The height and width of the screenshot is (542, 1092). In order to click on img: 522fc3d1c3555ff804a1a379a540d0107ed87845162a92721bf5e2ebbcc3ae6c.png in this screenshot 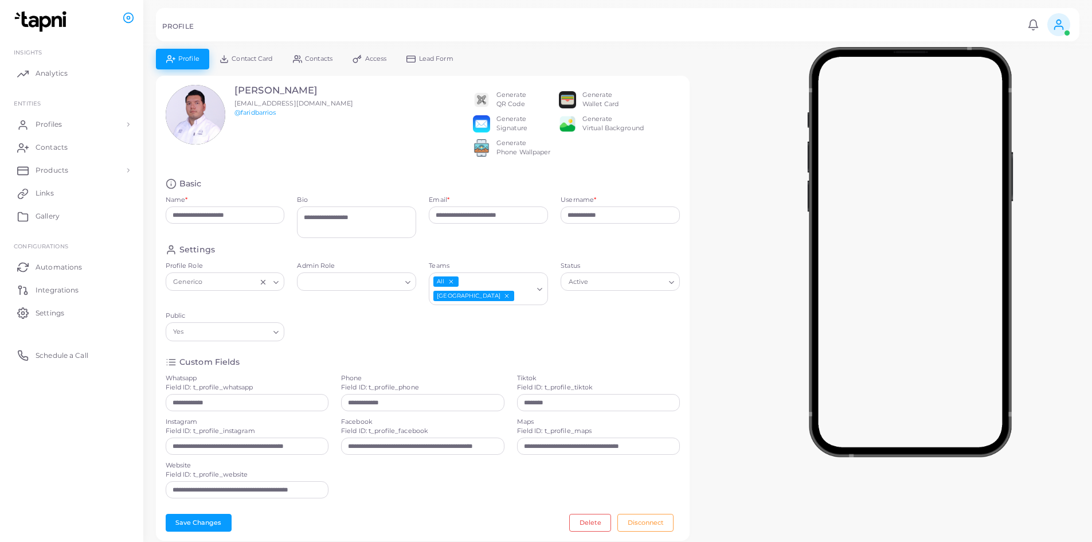, I will do `click(482, 148)`.